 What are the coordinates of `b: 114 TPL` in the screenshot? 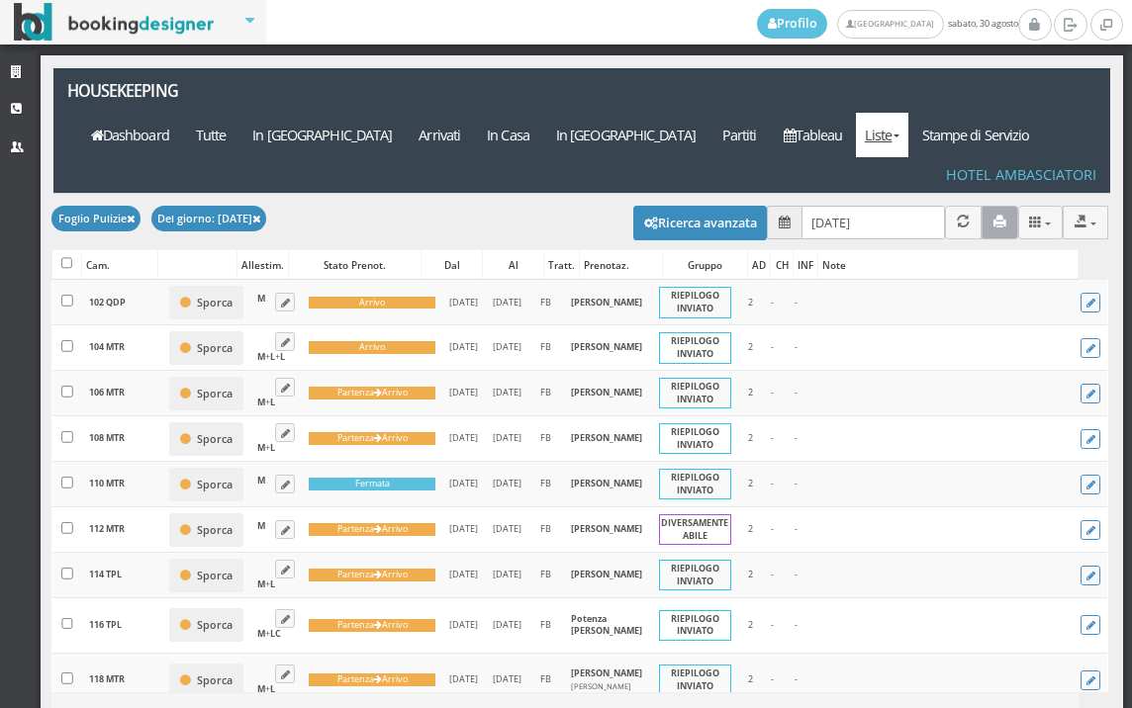 It's located at (105, 574).